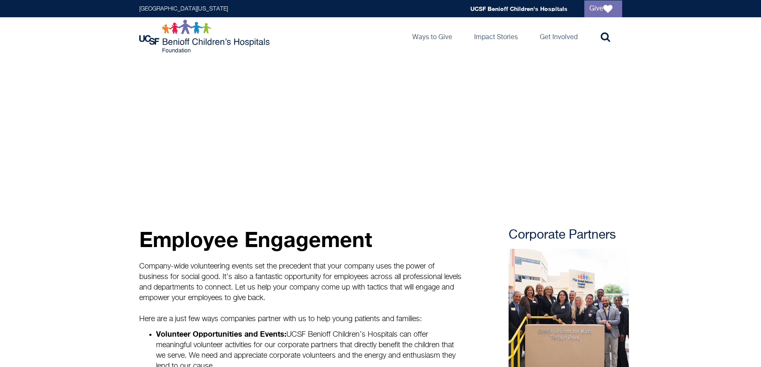 The image size is (761, 367). I want to click on h3: Corporate Partners, so click(566, 235).